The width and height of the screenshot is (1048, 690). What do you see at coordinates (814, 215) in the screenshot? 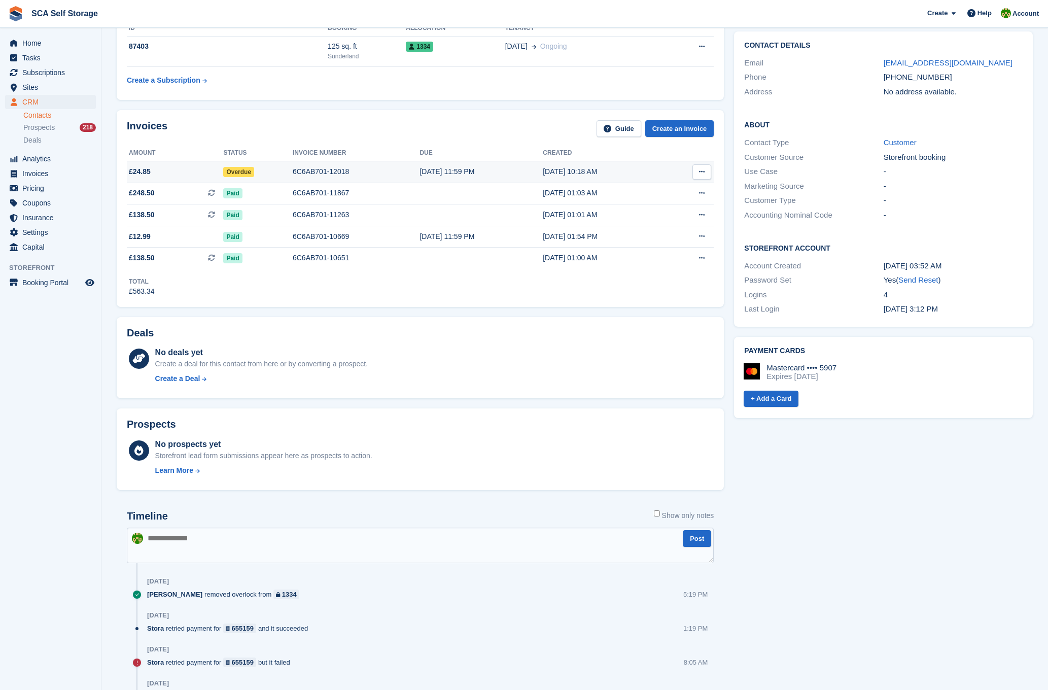
I see `div: Accounting Nominal Code` at bounding box center [814, 215].